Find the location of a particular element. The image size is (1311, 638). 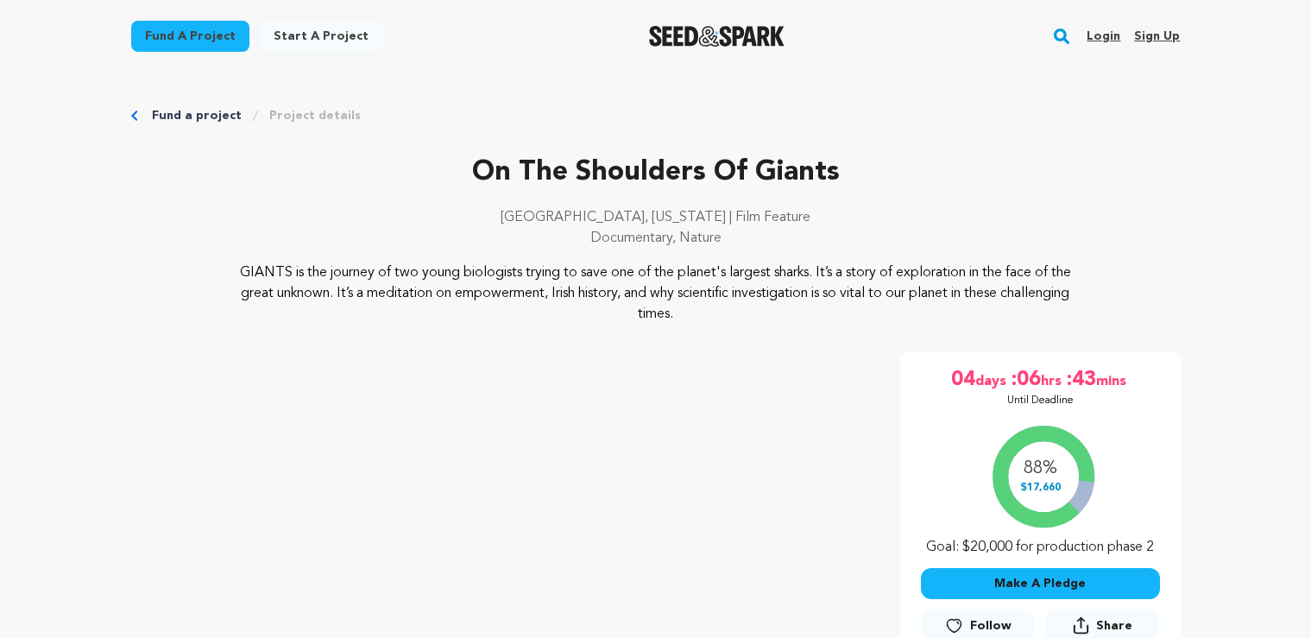

a: Sign up is located at coordinates (1157, 36).